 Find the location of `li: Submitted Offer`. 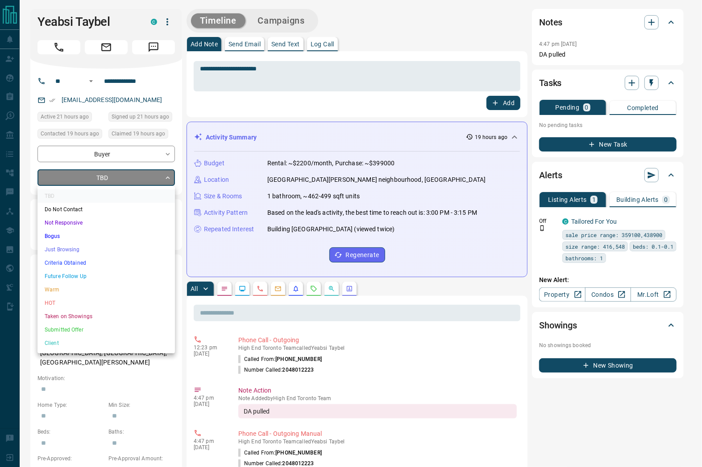

li: Submitted Offer is located at coordinates (106, 330).